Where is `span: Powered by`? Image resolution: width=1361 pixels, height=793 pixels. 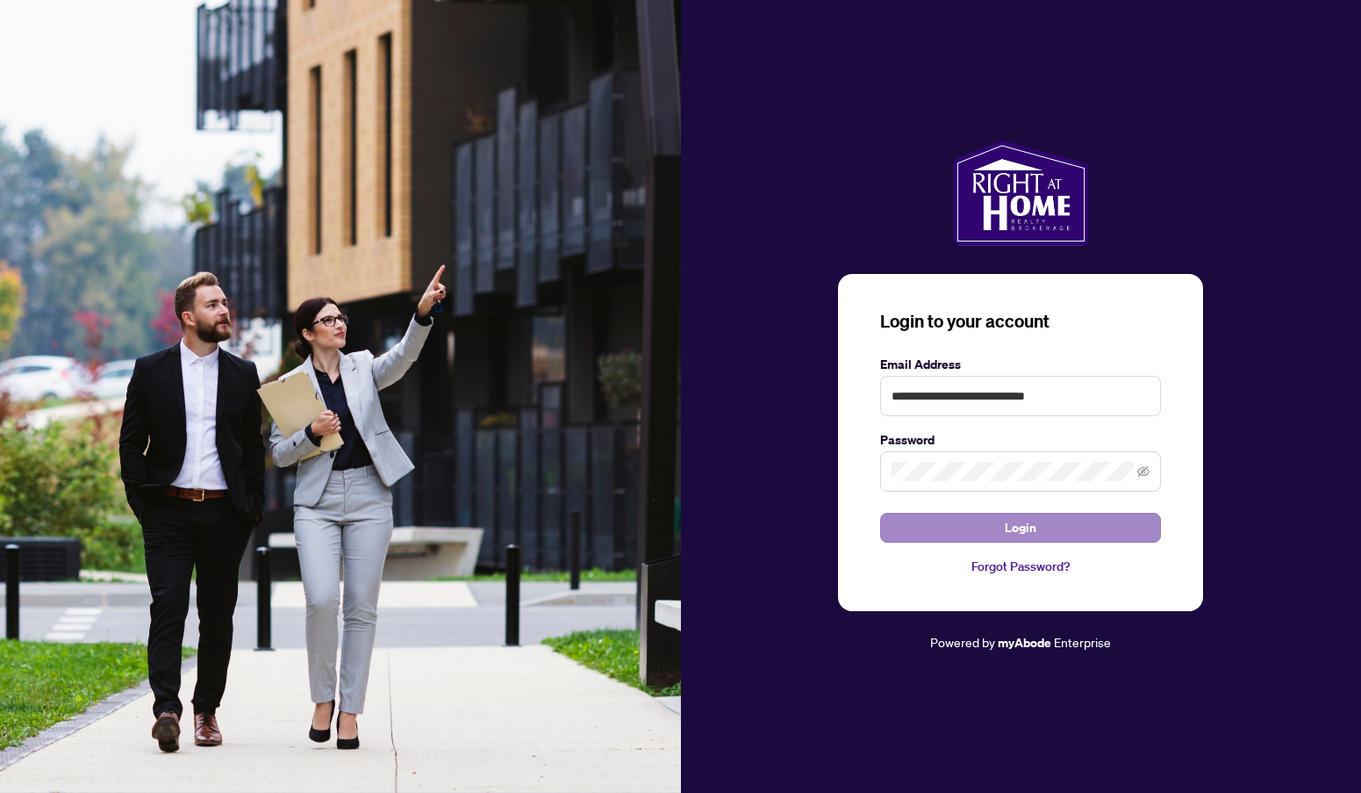
span: Powered by is located at coordinates (963, 642).